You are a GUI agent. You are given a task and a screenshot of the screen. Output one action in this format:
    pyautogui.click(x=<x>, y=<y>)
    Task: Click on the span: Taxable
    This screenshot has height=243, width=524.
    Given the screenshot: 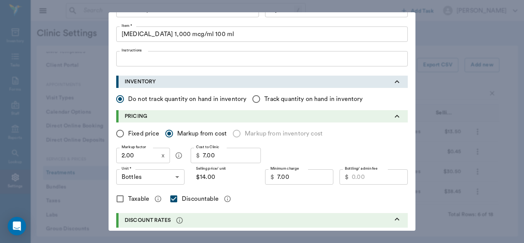 What is the action you would take?
    pyautogui.click(x=139, y=199)
    